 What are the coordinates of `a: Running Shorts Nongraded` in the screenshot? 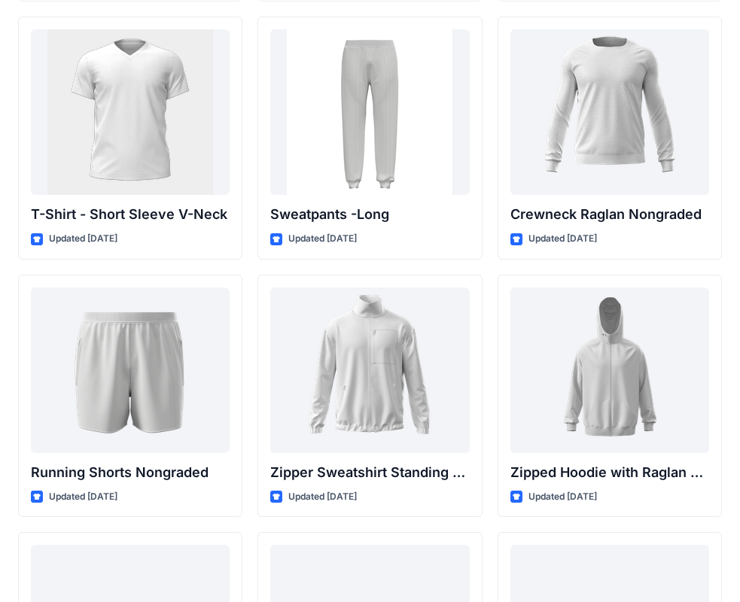 It's located at (130, 371).